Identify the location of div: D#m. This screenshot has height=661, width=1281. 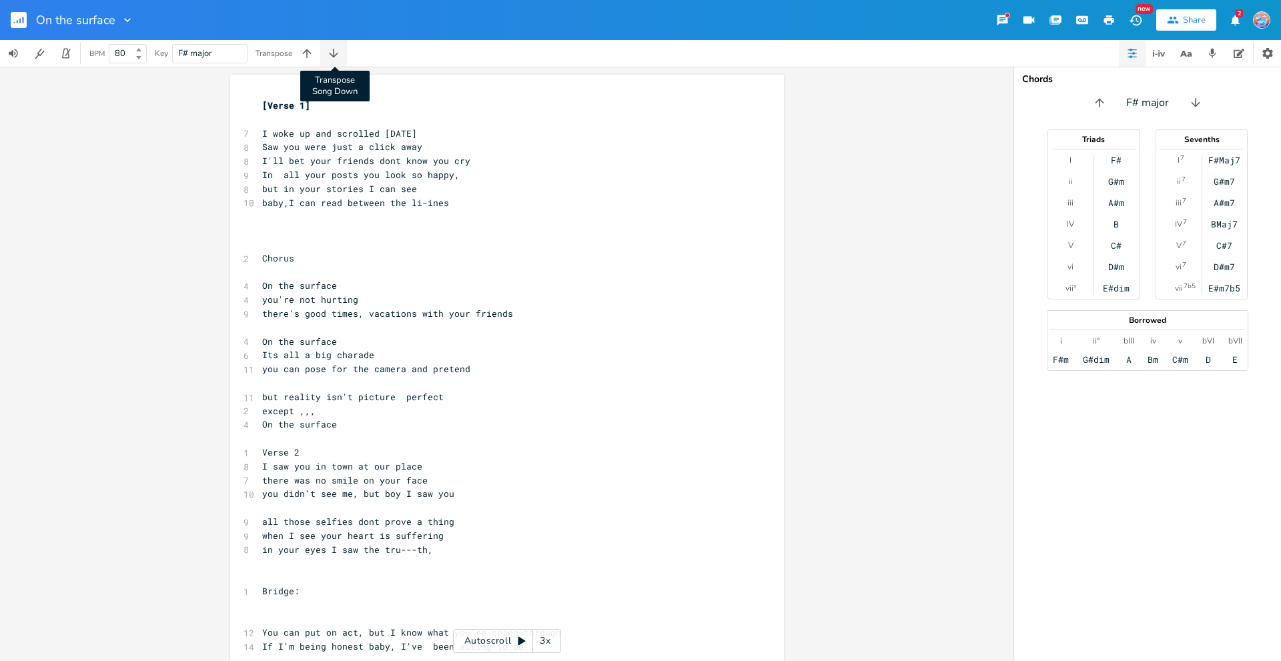
(1116, 267).